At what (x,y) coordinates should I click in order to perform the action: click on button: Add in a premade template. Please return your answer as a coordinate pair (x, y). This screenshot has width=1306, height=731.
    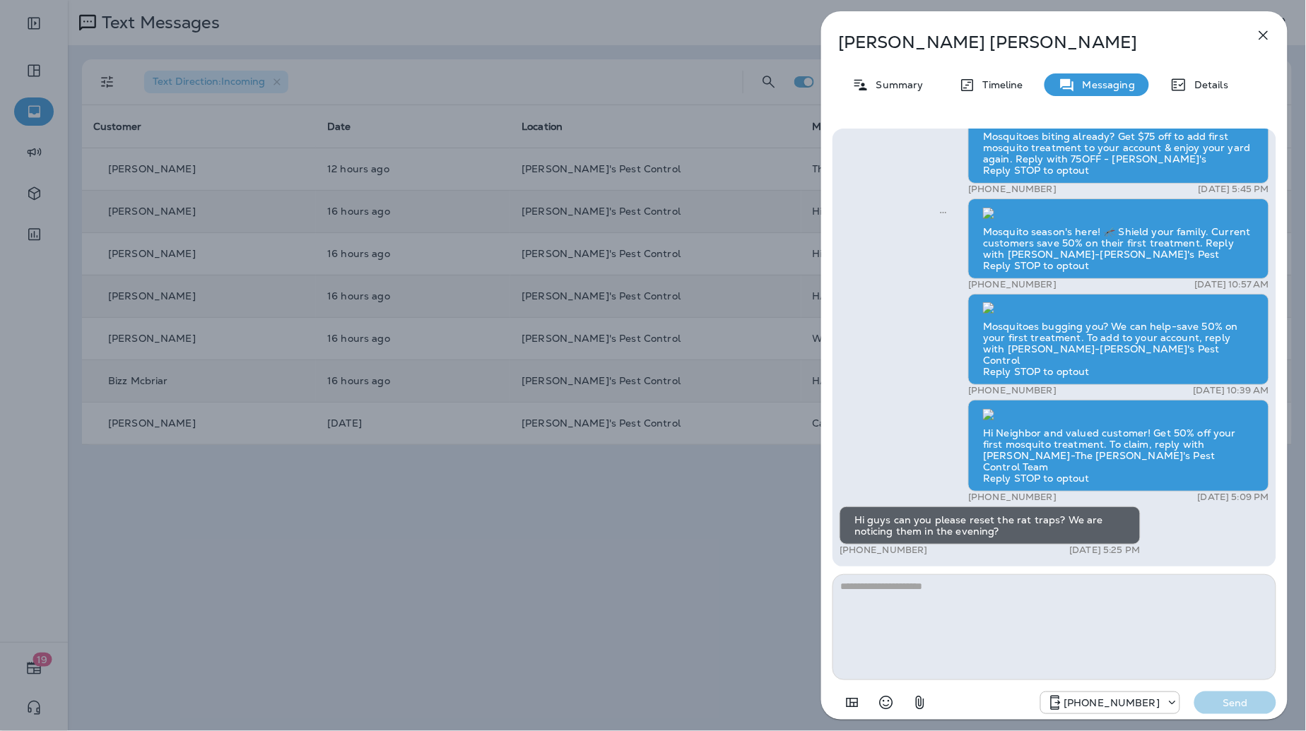
    Looking at the image, I should click on (852, 703).